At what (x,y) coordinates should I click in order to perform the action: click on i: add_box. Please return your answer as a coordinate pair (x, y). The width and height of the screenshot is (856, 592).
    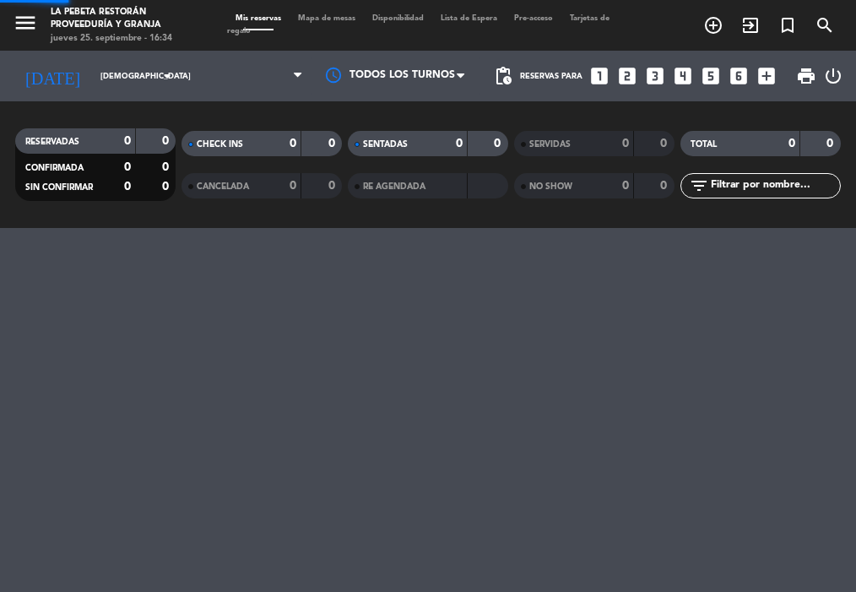
    Looking at the image, I should click on (766, 76).